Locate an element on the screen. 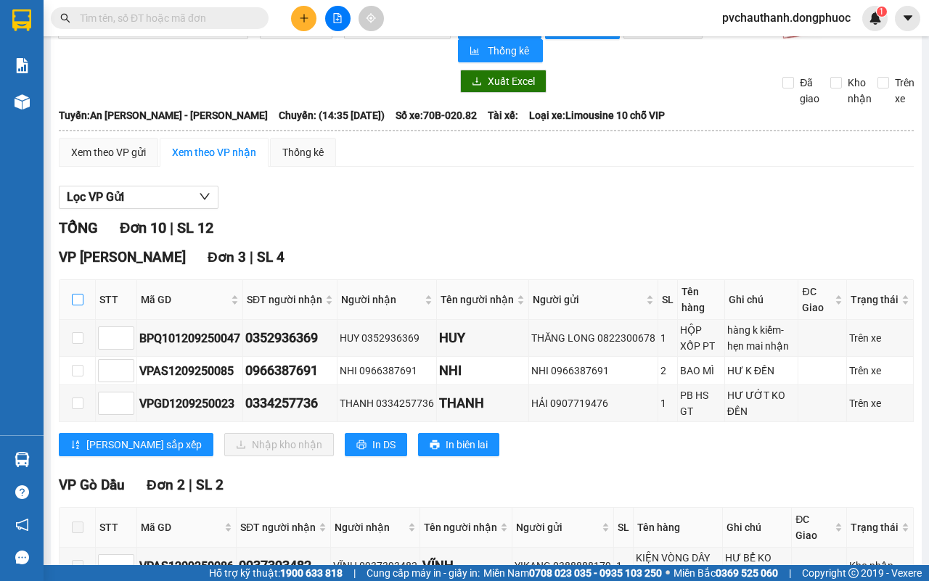  span: Thống kê is located at coordinates (509, 51).